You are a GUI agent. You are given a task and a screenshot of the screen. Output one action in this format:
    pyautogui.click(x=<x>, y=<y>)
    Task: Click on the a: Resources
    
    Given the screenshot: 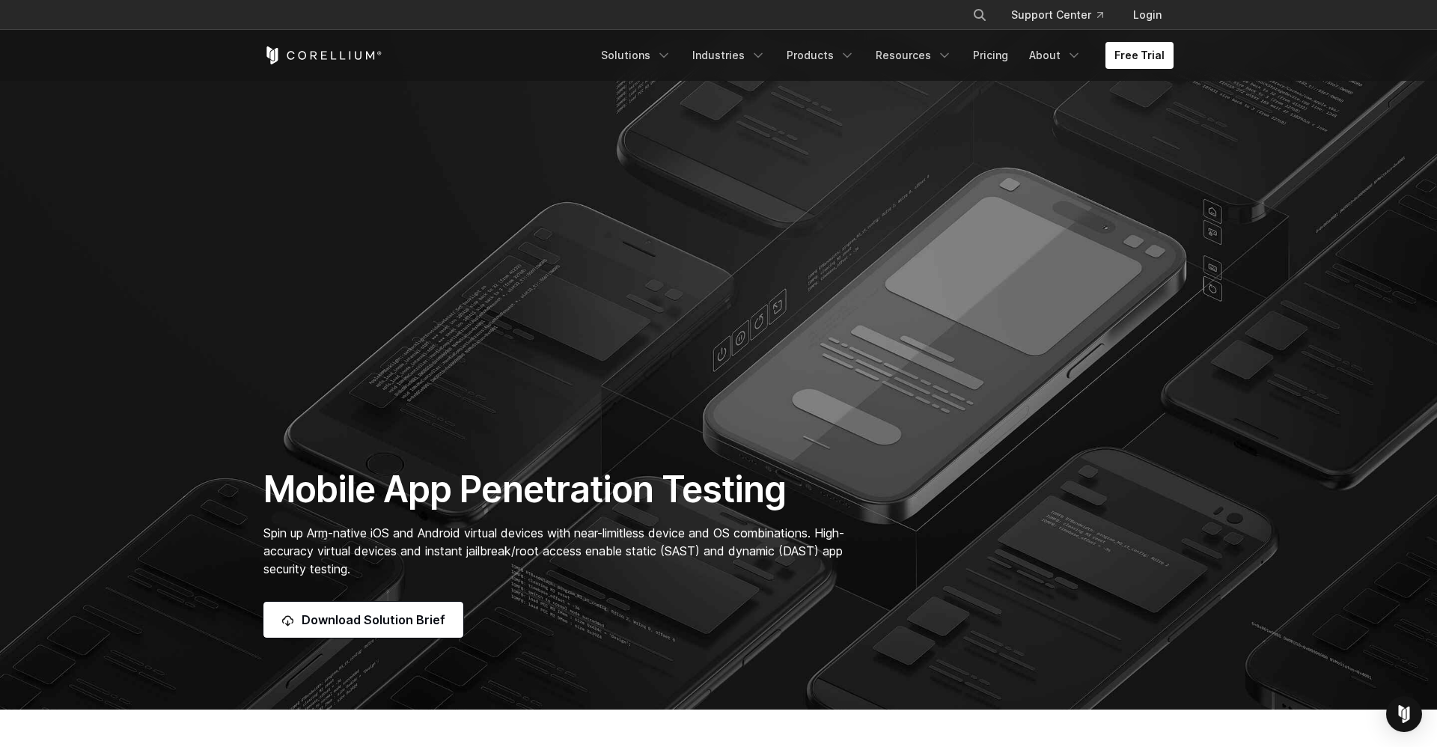 What is the action you would take?
    pyautogui.click(x=914, y=55)
    